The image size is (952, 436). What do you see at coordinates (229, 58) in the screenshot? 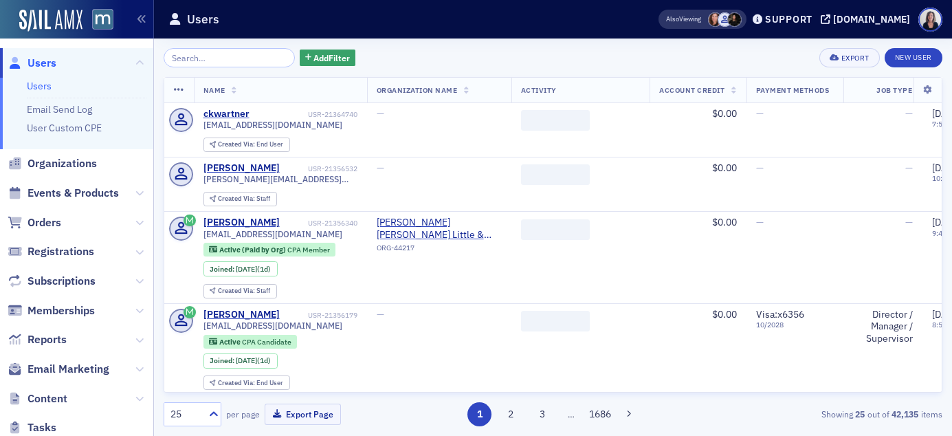
I see `input: Search…` at bounding box center [229, 58].